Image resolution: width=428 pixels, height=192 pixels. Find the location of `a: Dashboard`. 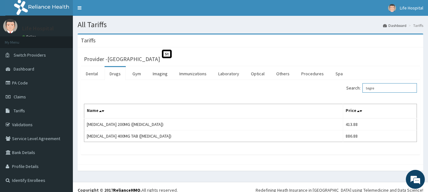

a: Dashboard is located at coordinates (394, 25).